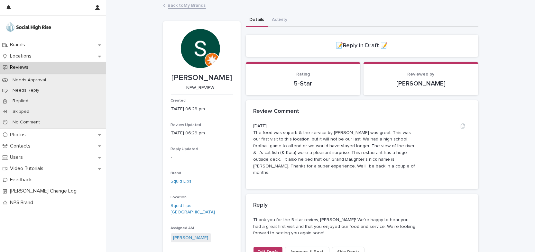 The width and height of the screenshot is (535, 252). Describe the element at coordinates (22, 56) in the screenshot. I see `p: Locations` at that location.